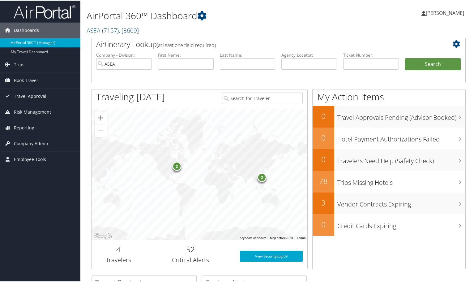  What do you see at coordinates (24, 127) in the screenshot?
I see `span: Reporting` at bounding box center [24, 127].